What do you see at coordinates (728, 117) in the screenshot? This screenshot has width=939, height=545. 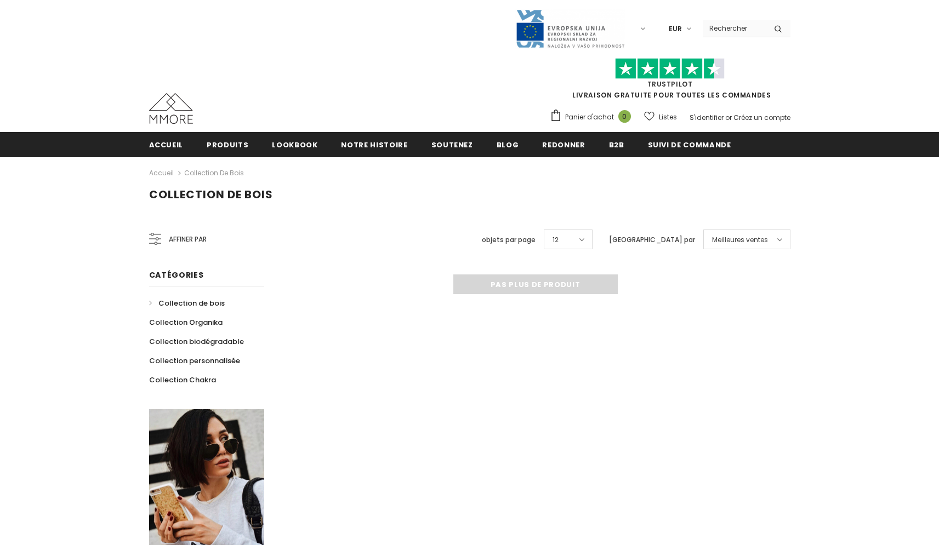 I see `span: or` at bounding box center [728, 117].